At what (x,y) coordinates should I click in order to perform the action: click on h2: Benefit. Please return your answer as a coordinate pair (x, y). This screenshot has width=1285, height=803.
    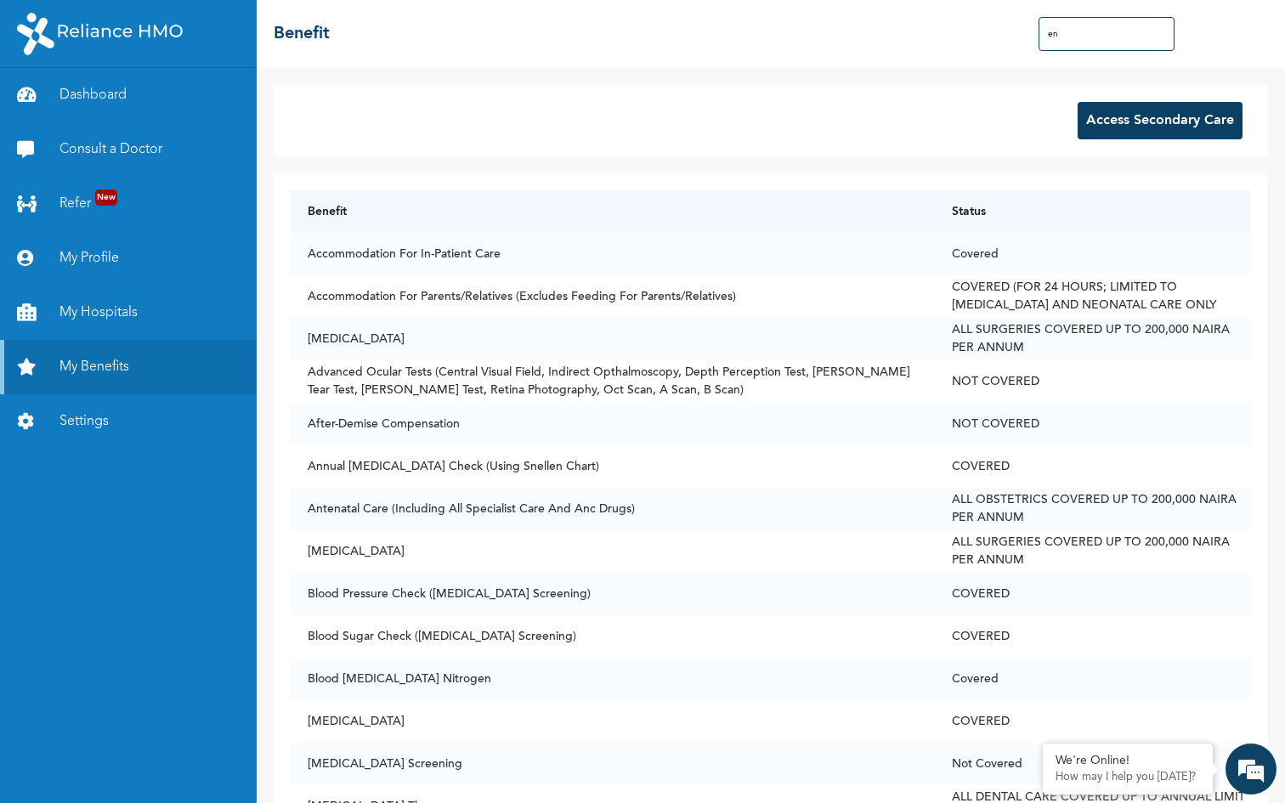
    Looking at the image, I should click on (302, 34).